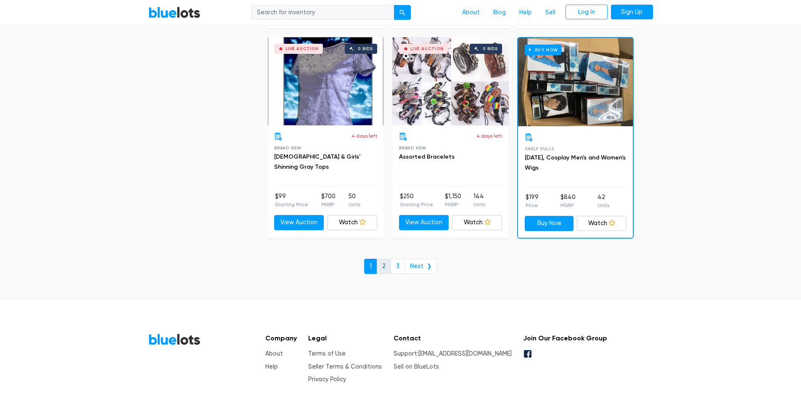 The height and width of the screenshot is (401, 801). What do you see at coordinates (532, 205) in the screenshot?
I see `p: Price` at bounding box center [532, 205].